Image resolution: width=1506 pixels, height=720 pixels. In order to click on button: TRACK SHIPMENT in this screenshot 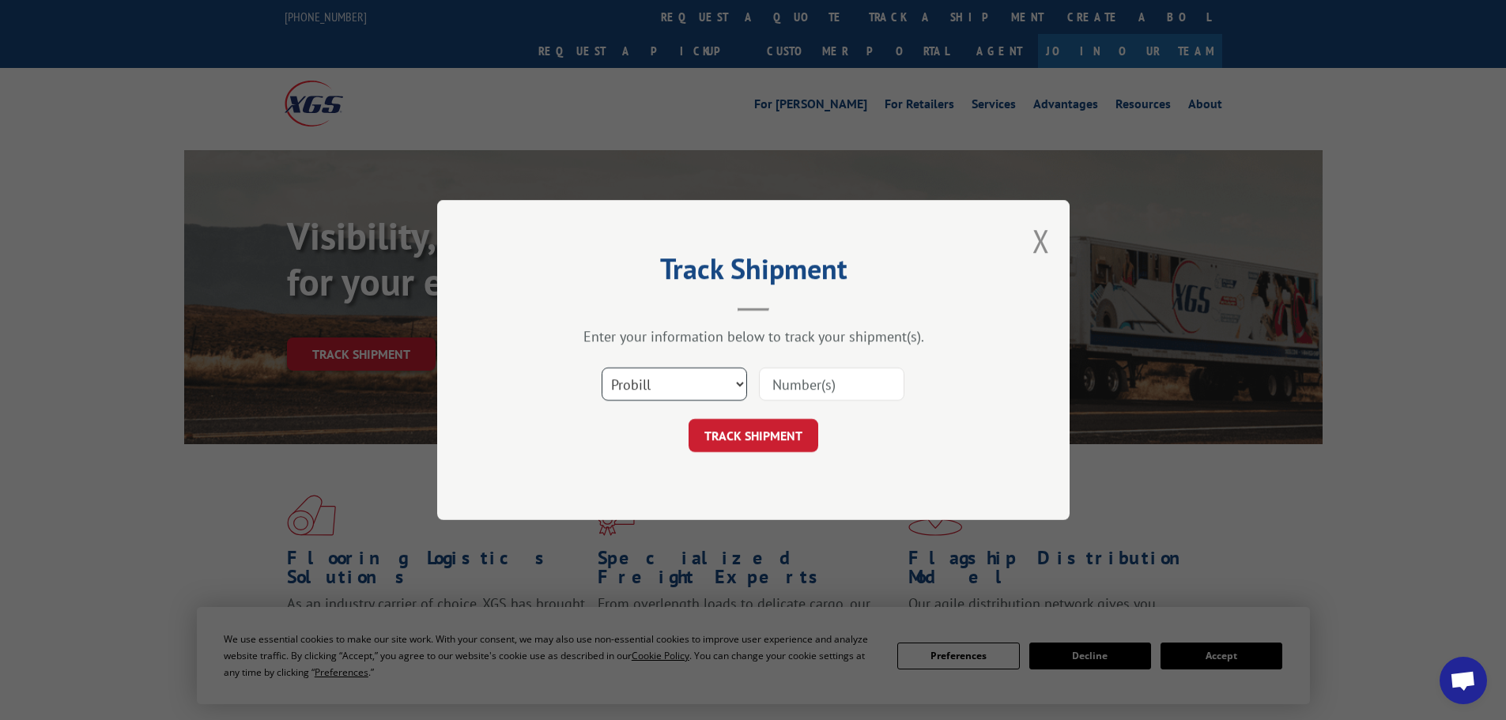, I will do `click(753, 436)`.